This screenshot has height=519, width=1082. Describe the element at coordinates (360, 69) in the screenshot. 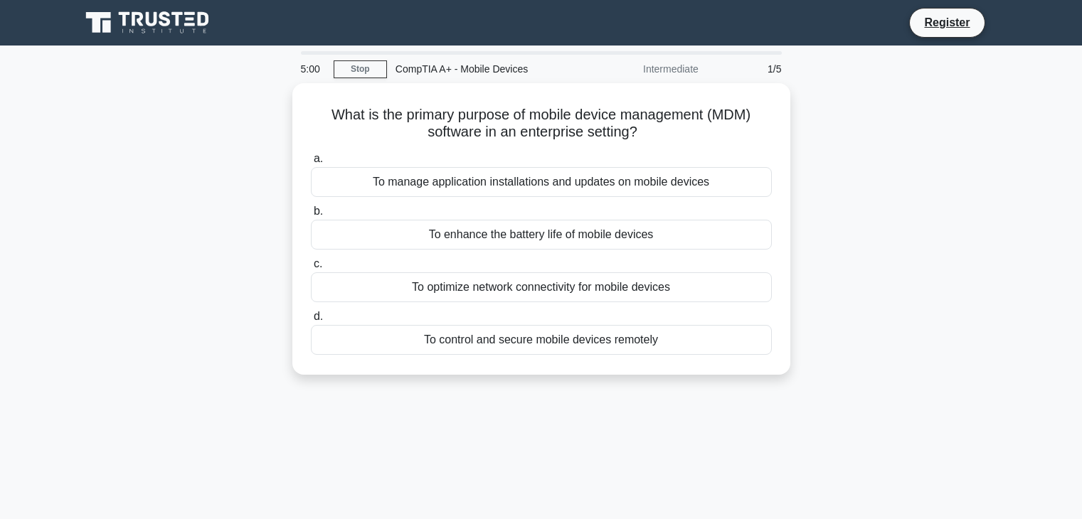

I see `a: Stop` at that location.